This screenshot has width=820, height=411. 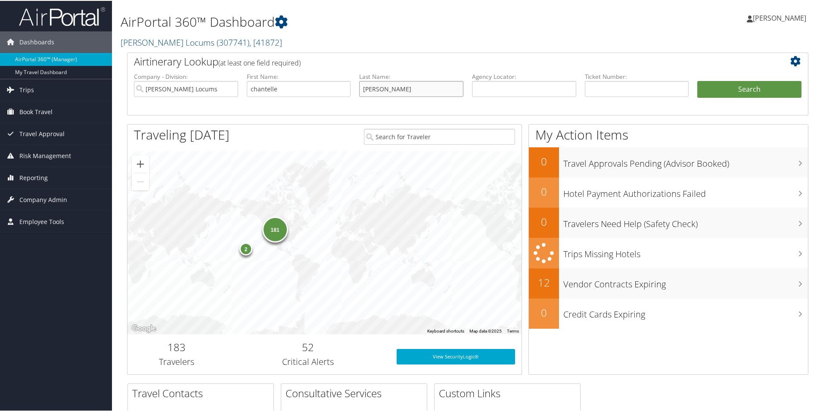 What do you see at coordinates (177, 346) in the screenshot?
I see `h2: 183` at bounding box center [177, 346].